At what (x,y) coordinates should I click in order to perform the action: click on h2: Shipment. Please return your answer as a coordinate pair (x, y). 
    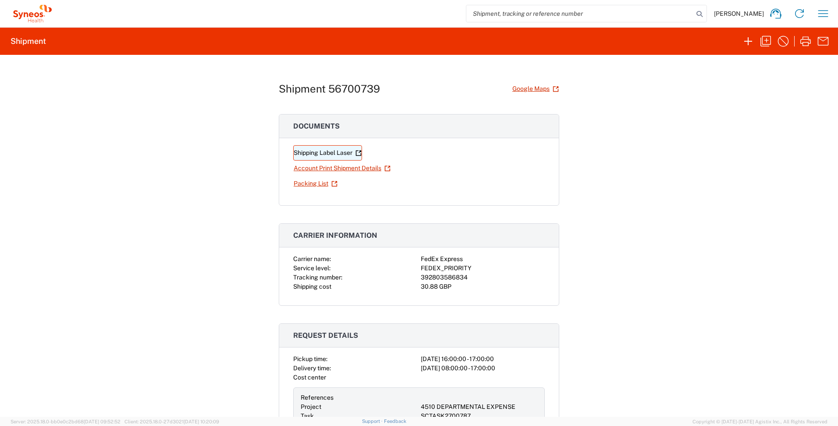
    Looking at the image, I should click on (28, 41).